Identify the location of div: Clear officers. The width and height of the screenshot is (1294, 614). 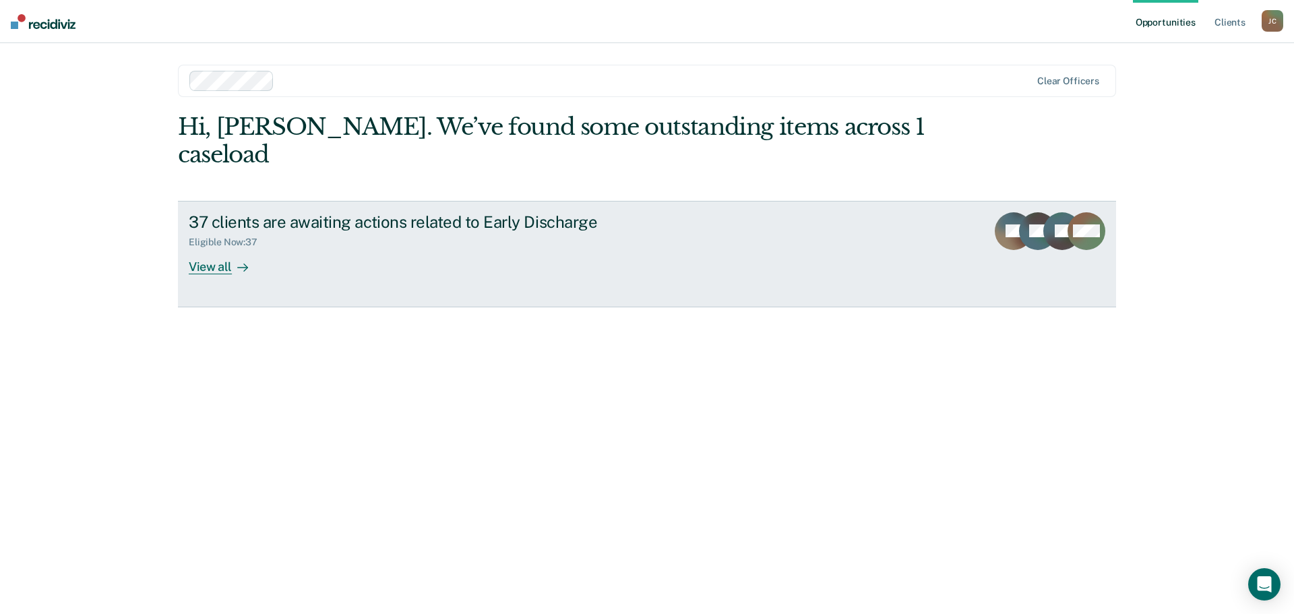
(1068, 81).